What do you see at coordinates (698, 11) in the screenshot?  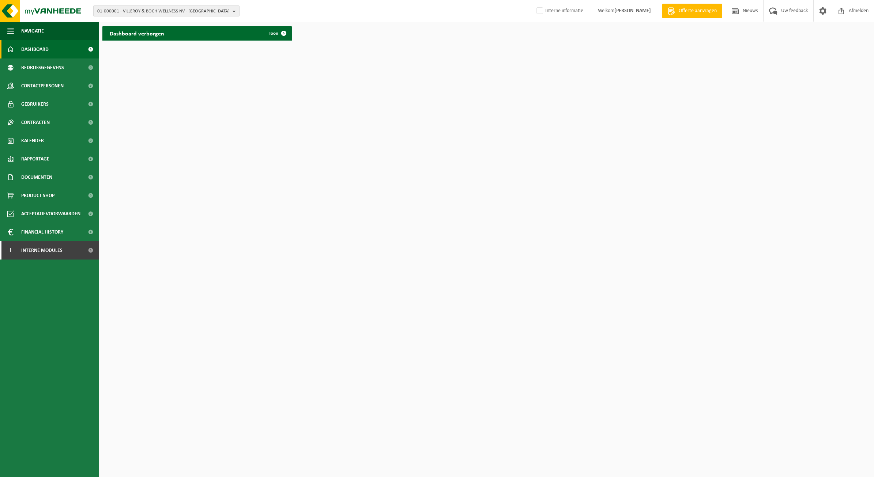 I see `span: Offerte aanvragen` at bounding box center [698, 11].